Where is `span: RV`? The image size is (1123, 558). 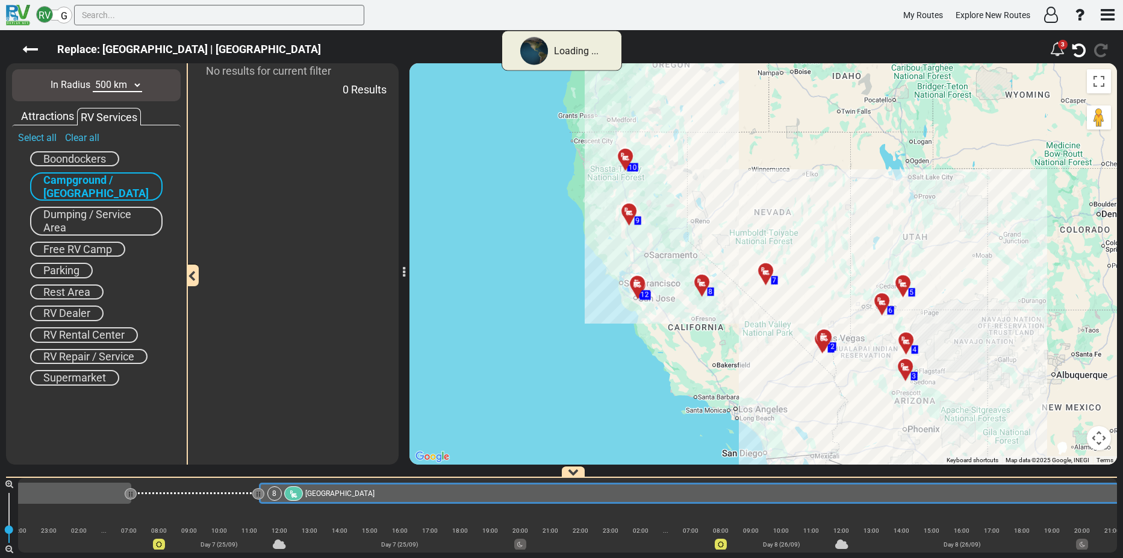 span: RV is located at coordinates (45, 15).